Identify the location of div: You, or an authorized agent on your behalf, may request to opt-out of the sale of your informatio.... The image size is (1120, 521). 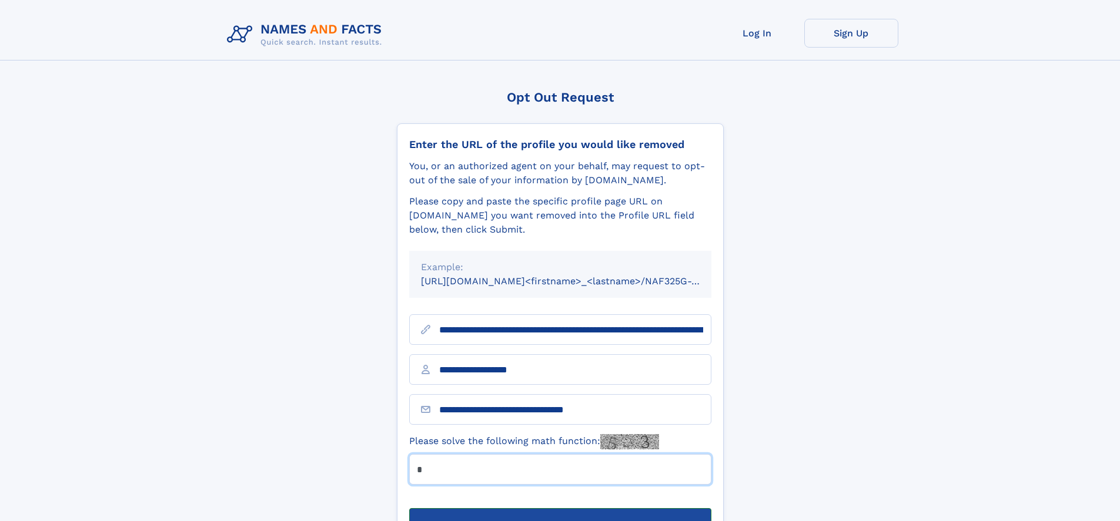
(560, 173).